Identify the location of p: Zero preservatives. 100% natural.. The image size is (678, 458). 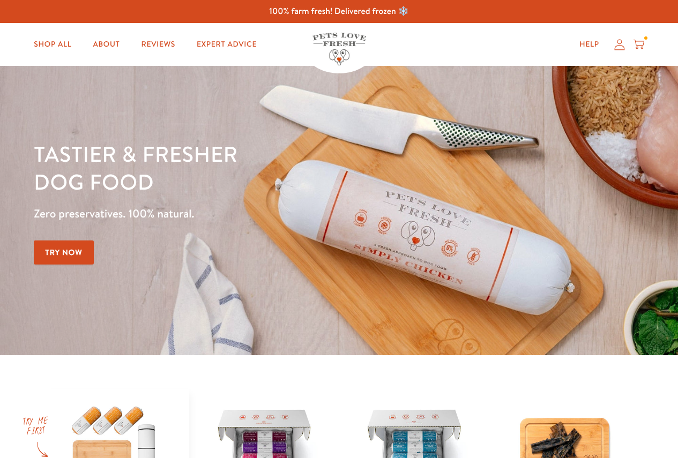
(237, 214).